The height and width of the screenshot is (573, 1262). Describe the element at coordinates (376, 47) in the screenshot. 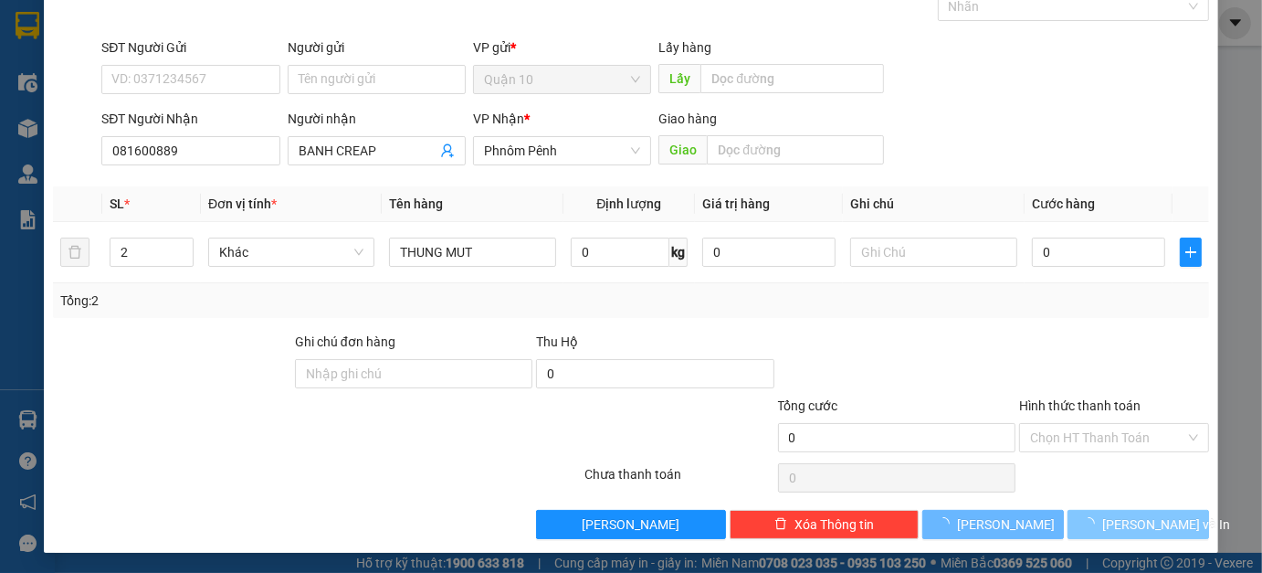

I see `div: Người gửi` at that location.